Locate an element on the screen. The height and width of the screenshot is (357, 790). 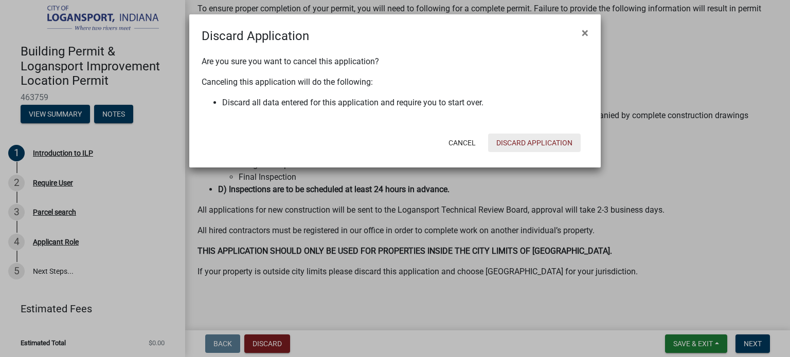
li: Discard all data entered for this application and require you to start over. is located at coordinates (405, 103).